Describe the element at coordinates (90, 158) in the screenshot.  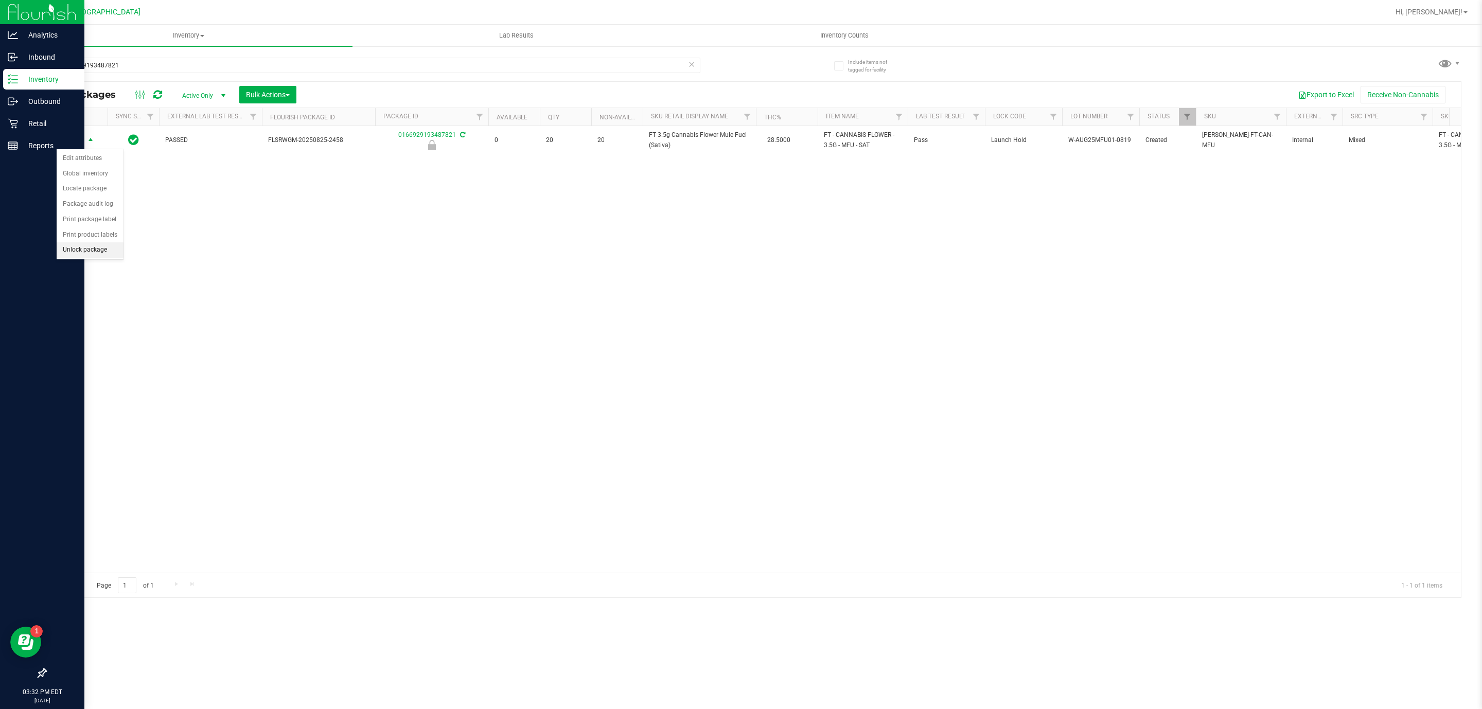
I see `li: Edit attributes` at that location.